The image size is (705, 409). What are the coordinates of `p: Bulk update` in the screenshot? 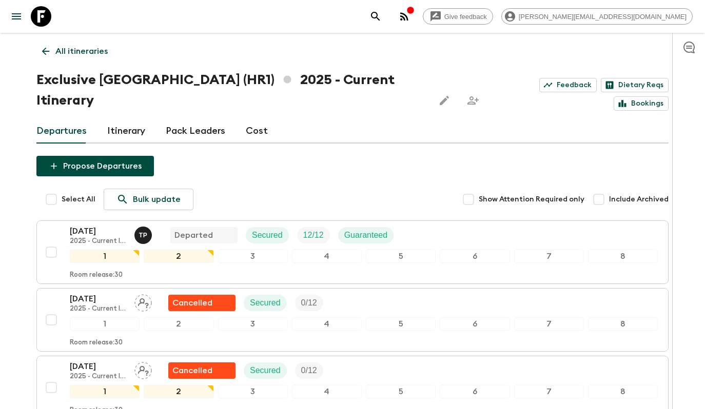 It's located at (156, 200).